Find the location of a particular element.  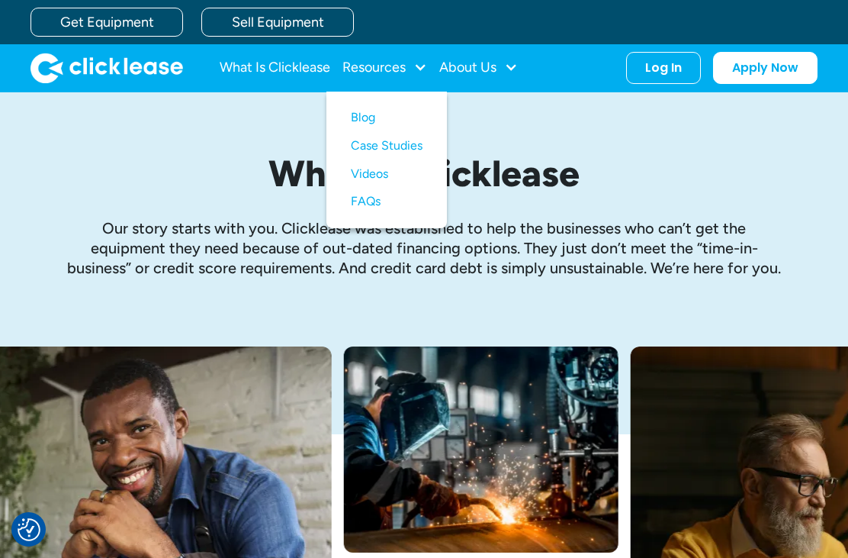

a: FAQs is located at coordinates (387, 201).